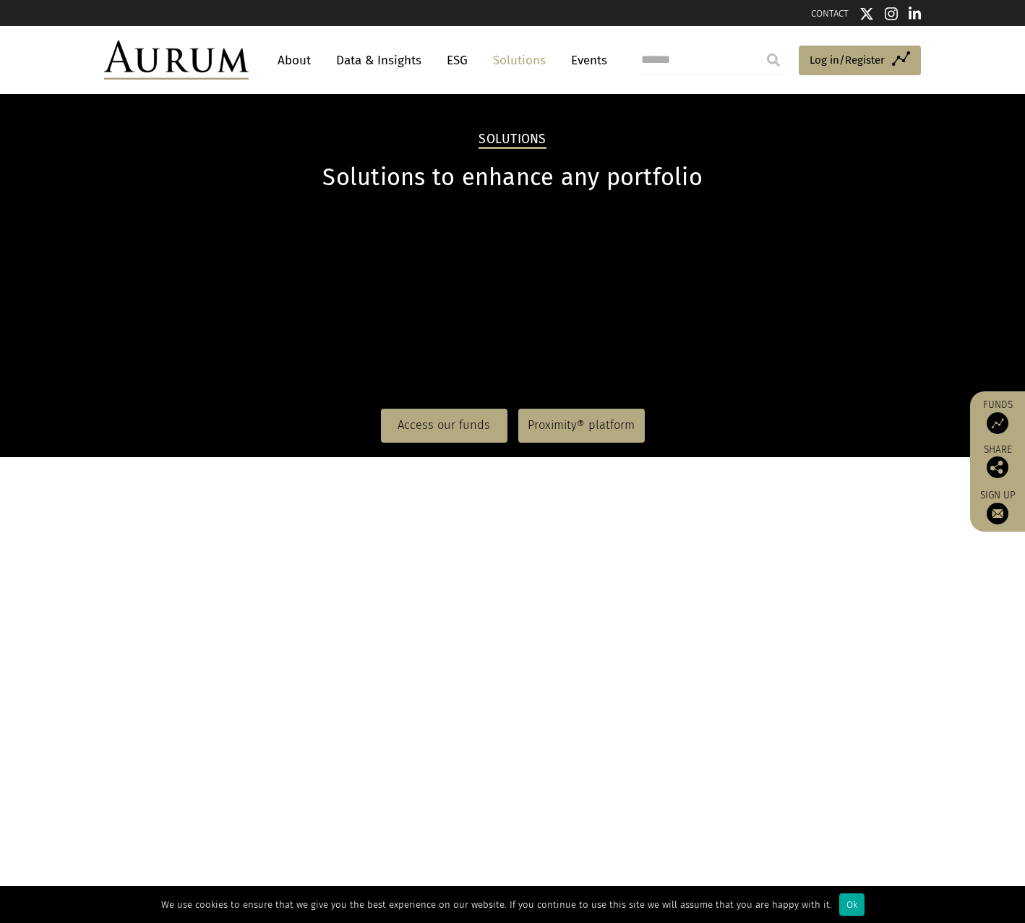 Image resolution: width=1025 pixels, height=923 pixels. What do you see at coordinates (998, 461) in the screenshot?
I see `div: Share` at bounding box center [998, 461].